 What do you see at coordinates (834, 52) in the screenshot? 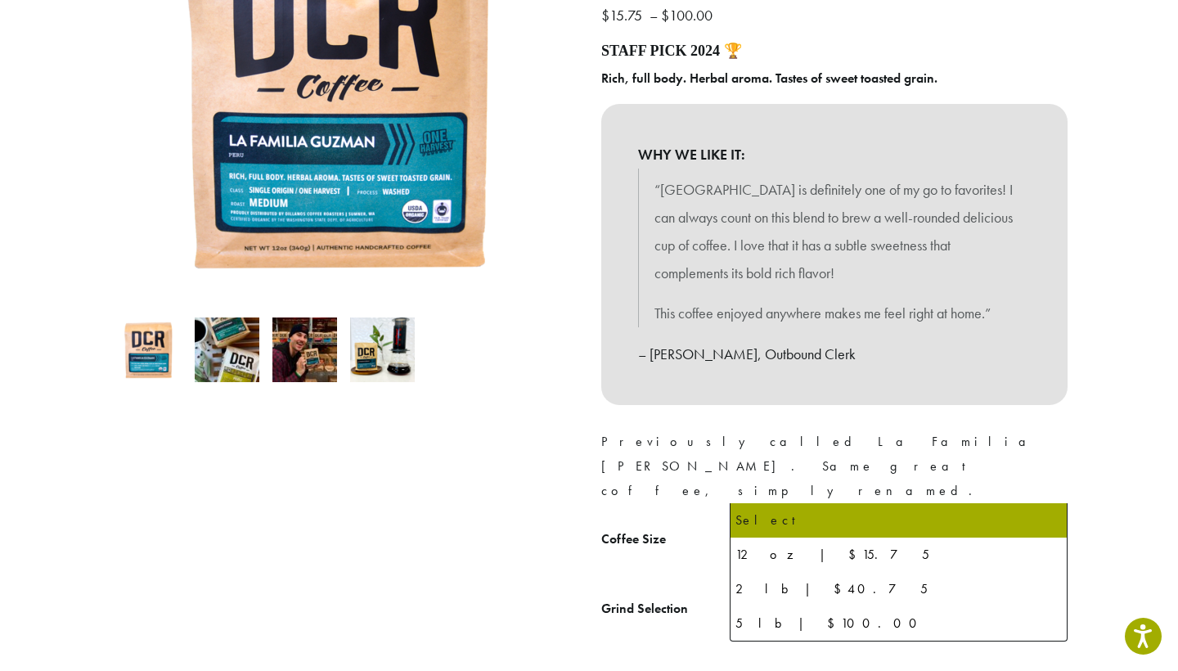
I see `h4: STAFF PICK 2024 🏆` at bounding box center [834, 52].